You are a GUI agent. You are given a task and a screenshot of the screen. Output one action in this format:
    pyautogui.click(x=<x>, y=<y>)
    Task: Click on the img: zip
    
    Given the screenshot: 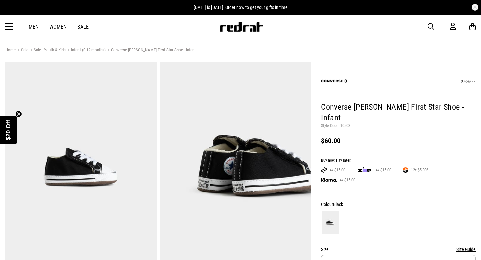 What is the action you would take?
    pyautogui.click(x=365, y=170)
    